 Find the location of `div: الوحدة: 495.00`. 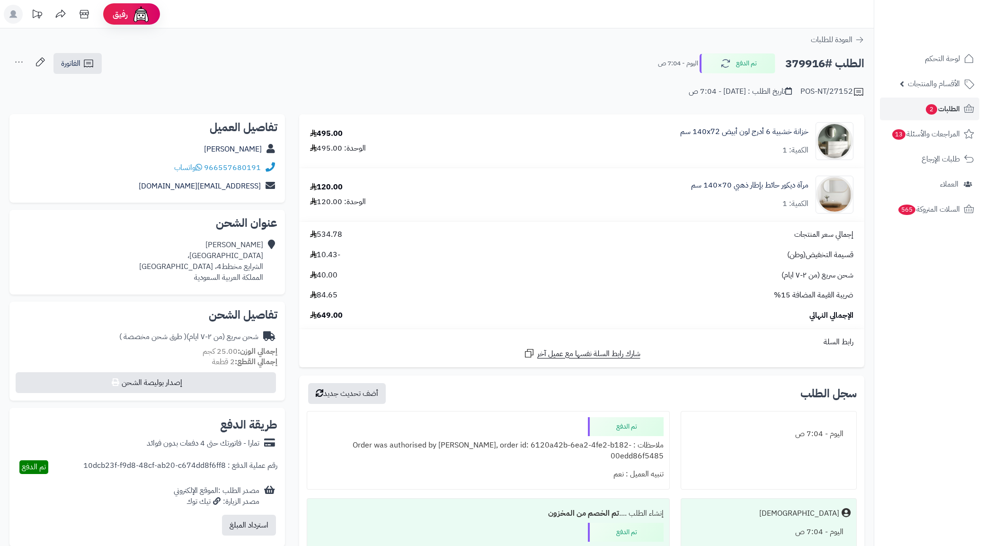

div: الوحدة: 495.00 is located at coordinates (338, 148).